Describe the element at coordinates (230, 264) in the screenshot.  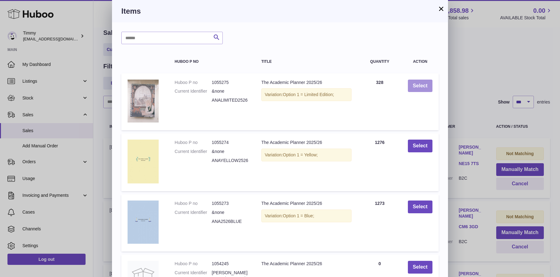
I see `dd: 1054245` at that location.